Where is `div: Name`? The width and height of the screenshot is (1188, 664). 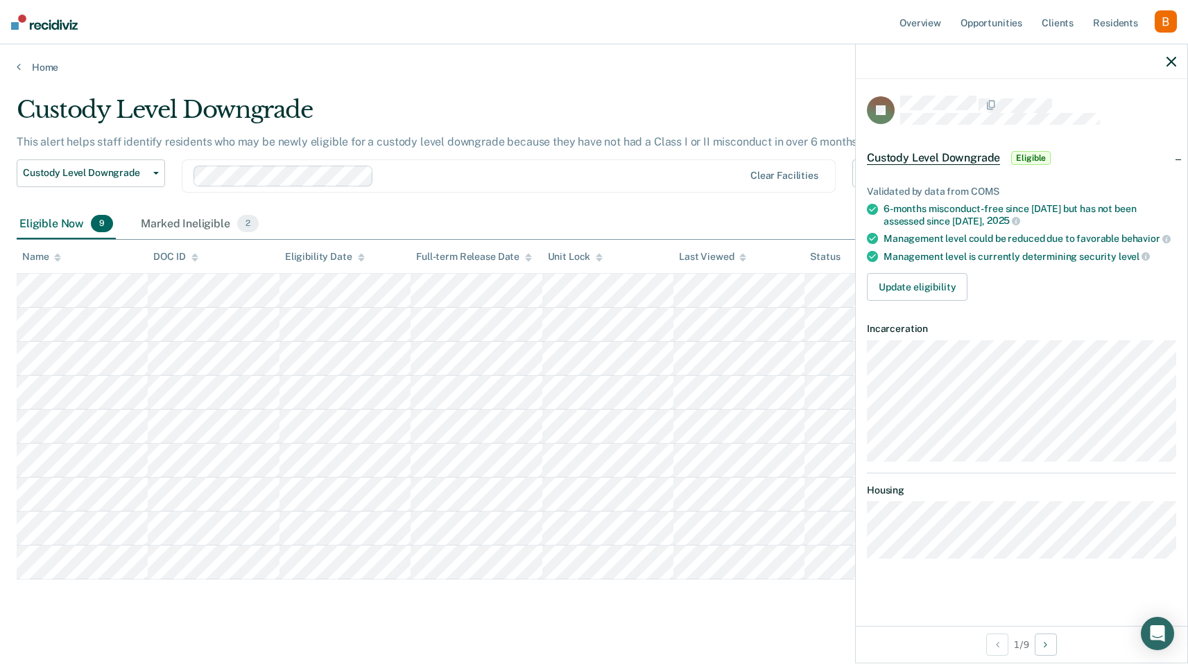 div: Name is located at coordinates (42, 257).